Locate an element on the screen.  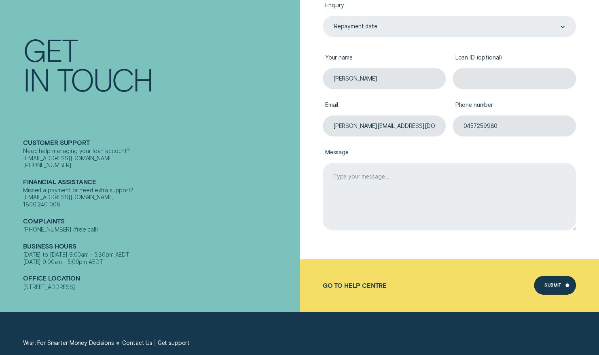
div: Repayment date is located at coordinates (356, 27).